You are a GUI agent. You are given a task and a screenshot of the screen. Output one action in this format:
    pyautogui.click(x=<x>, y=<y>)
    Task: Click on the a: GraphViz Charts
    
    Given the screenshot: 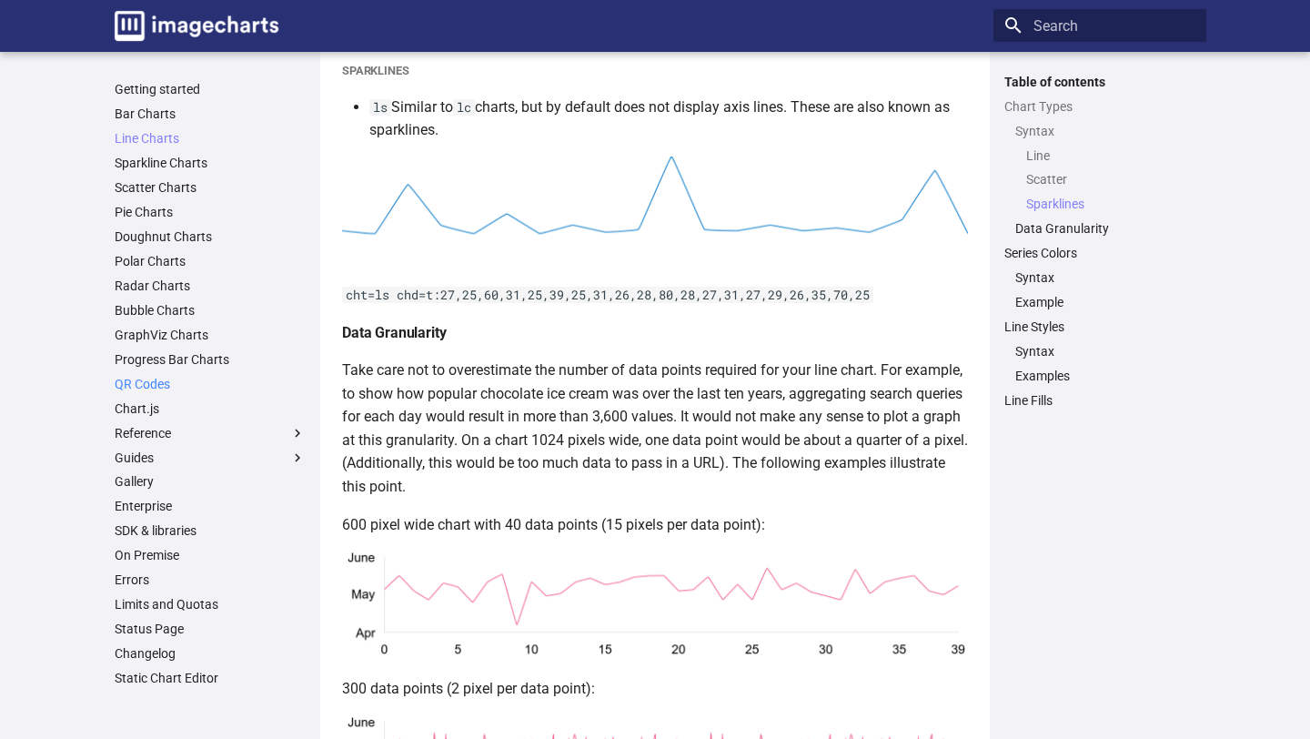 What is the action you would take?
    pyautogui.click(x=210, y=335)
    